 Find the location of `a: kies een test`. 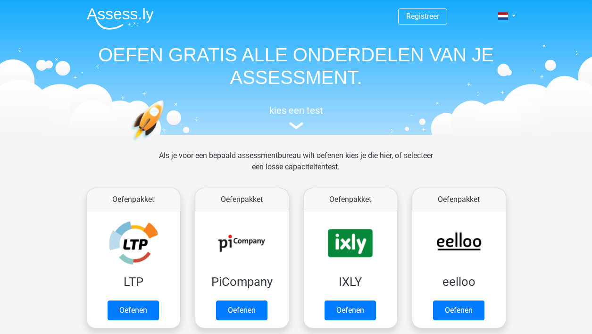

a: kies een test is located at coordinates (296, 117).